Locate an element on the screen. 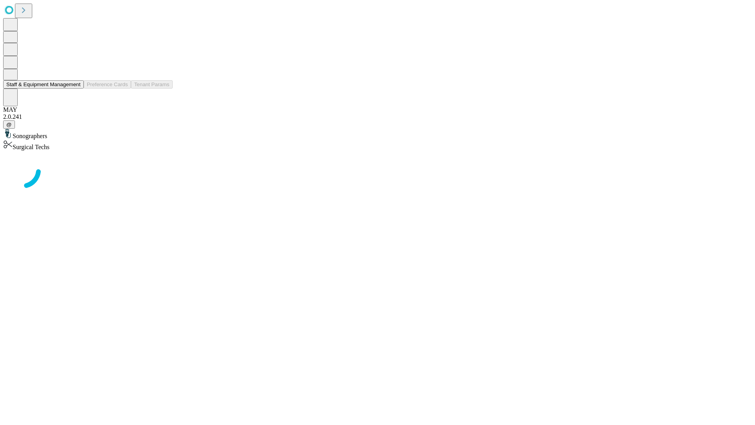 Image resolution: width=755 pixels, height=425 pixels. button: Tenant Params is located at coordinates (152, 84).